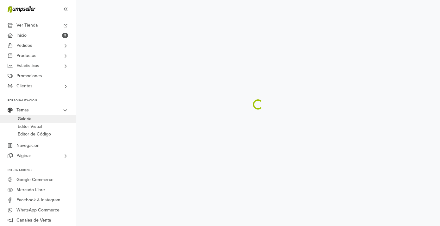  What do you see at coordinates (26, 56) in the screenshot?
I see `span: Productos` at bounding box center [26, 56].